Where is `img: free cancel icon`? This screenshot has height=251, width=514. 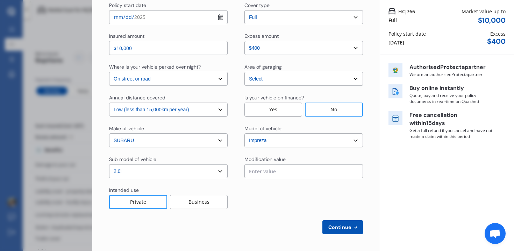
img: free cancel icon is located at coordinates (395, 118).